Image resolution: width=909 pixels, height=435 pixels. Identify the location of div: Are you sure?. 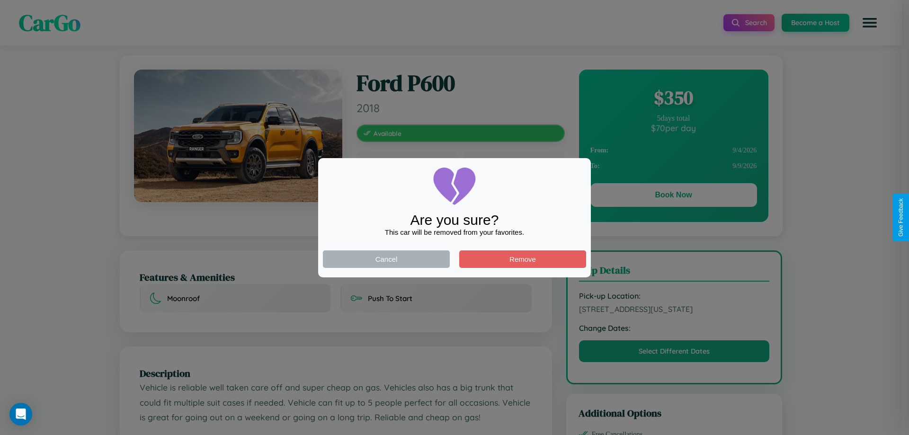
(455, 220).